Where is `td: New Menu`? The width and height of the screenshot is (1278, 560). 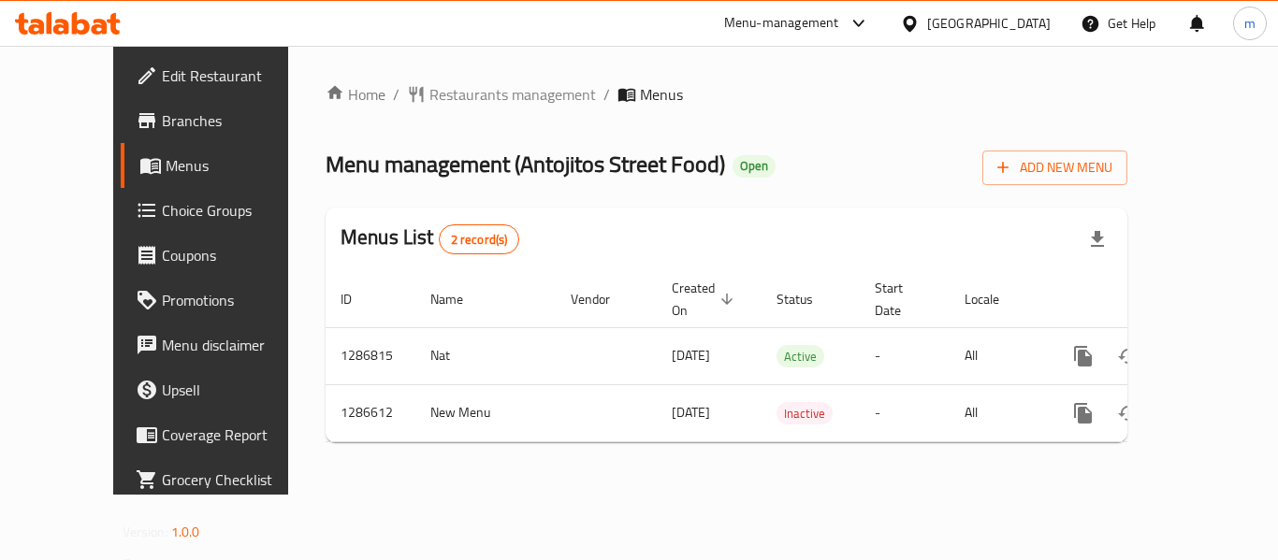
td: New Menu is located at coordinates (485, 413).